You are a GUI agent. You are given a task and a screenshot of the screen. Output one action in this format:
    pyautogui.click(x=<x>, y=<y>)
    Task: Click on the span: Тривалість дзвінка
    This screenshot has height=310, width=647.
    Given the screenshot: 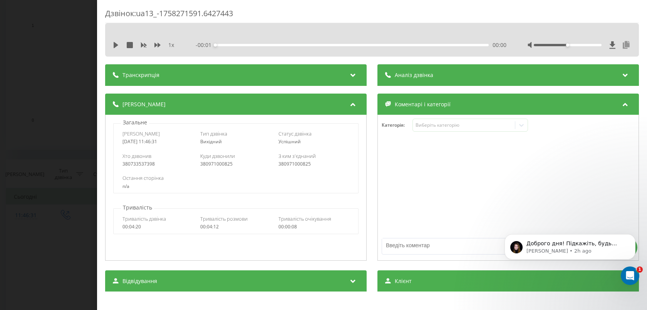 What is the action you would take?
    pyautogui.click(x=144, y=219)
    